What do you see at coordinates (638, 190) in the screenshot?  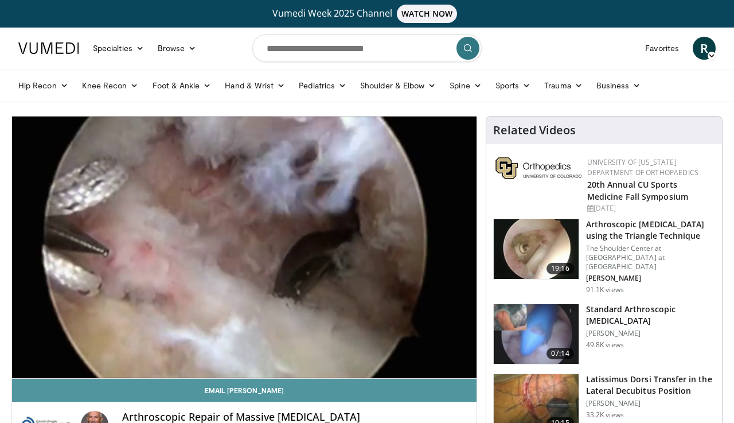 I see `a: 20th Annual CU Sports Medicine Fall Symposium` at bounding box center [638, 190].